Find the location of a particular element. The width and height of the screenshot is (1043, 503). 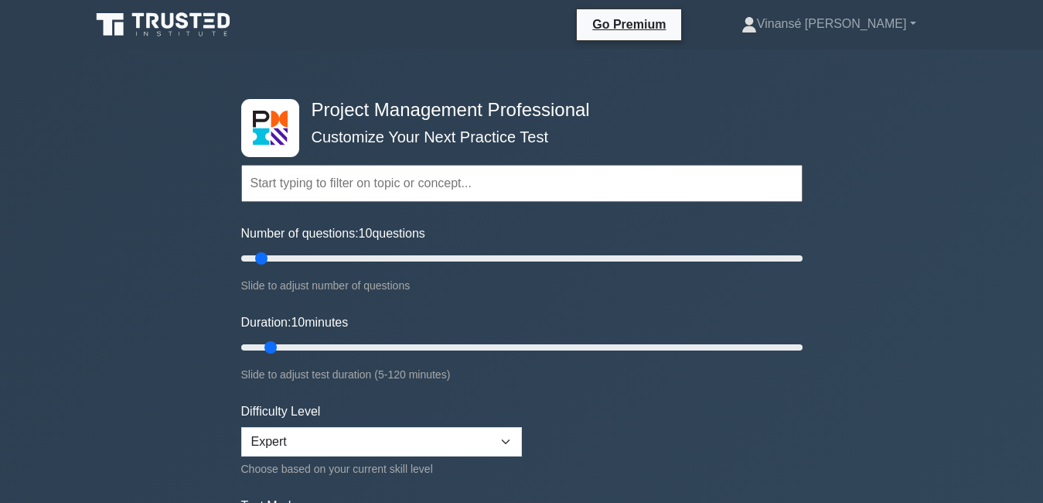

div: Slide to adjust number of questions is located at coordinates (522, 285).